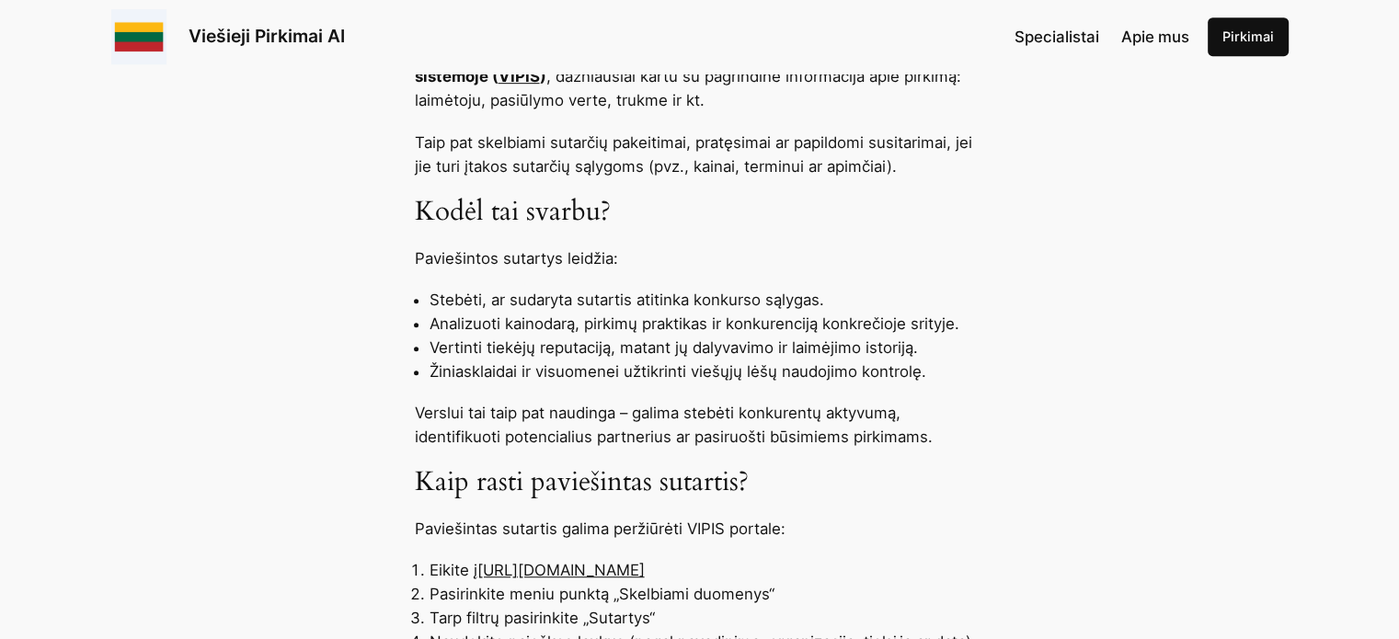 The width and height of the screenshot is (1399, 639). What do you see at coordinates (708, 300) in the screenshot?
I see `li: Stebėti, ar sudaryta sutartis atitinka konkurso sąlygas.` at bounding box center [708, 300].